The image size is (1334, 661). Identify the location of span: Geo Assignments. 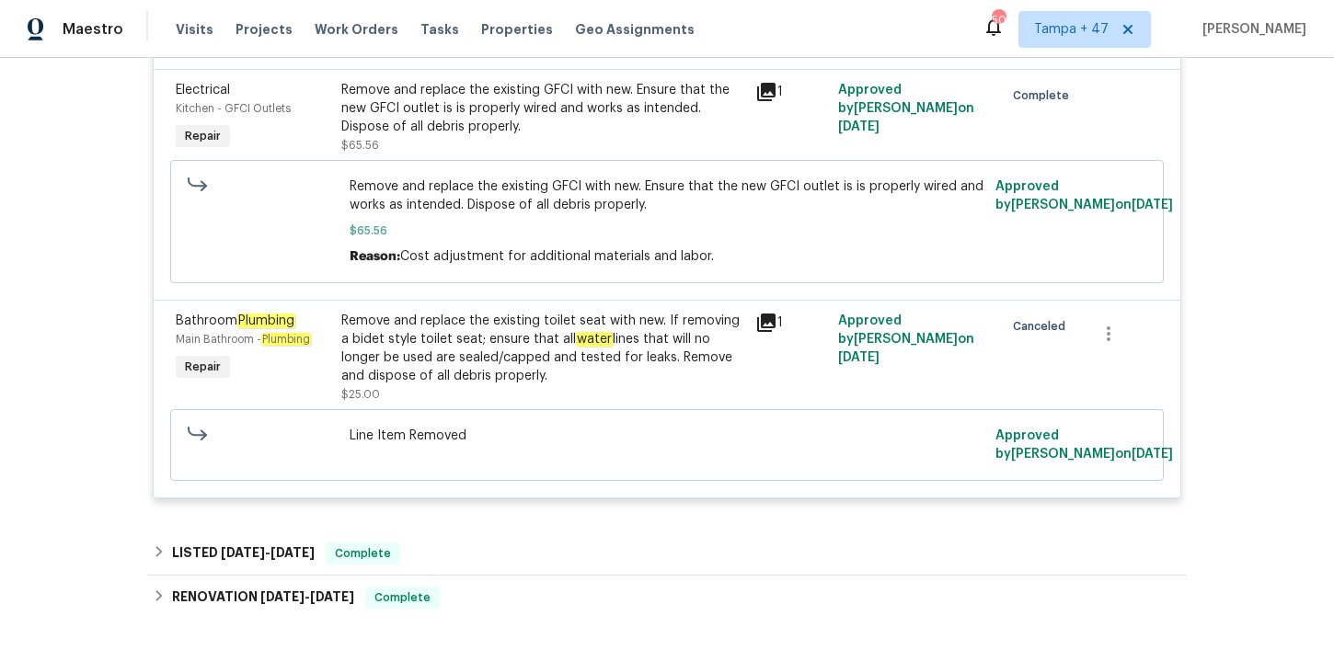
(635, 29).